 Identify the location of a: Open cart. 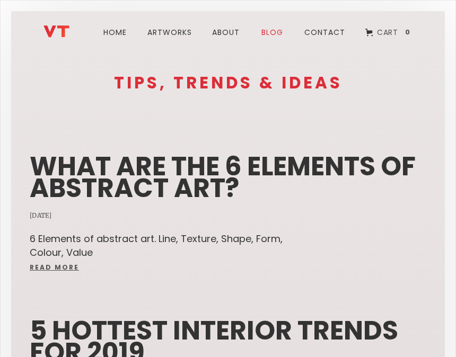
(389, 32).